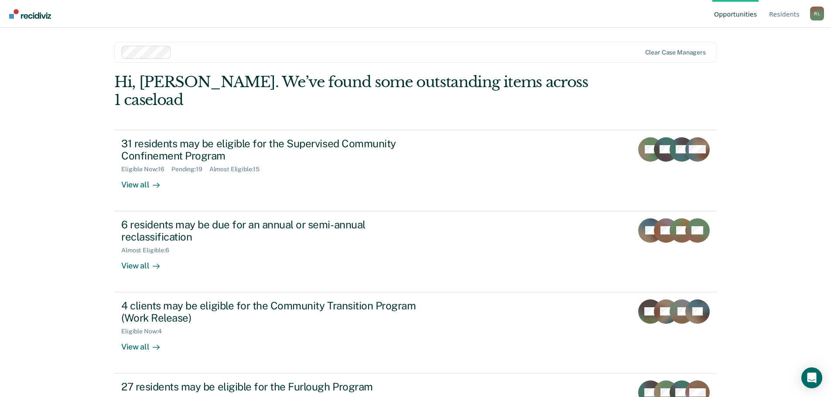 The image size is (831, 397). I want to click on a: 6 residents may be due for an annual or semi-annual reclassificationAlmost Eligible:6View all, so click(415, 252).